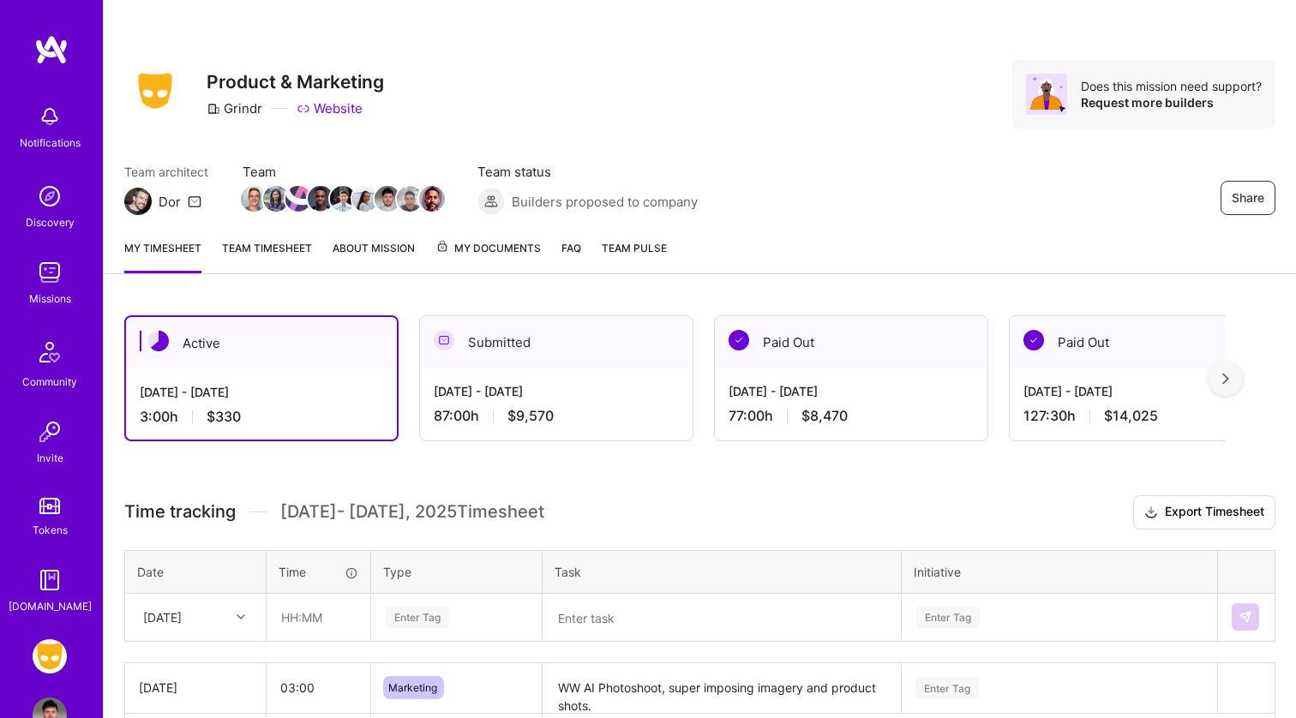  I want to click on div: Dor, so click(170, 201).